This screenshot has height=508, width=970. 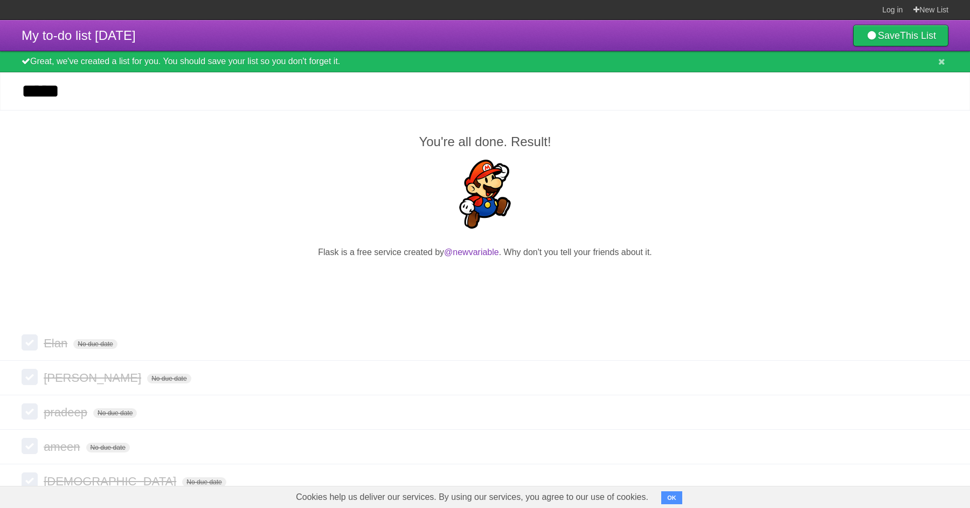 I want to click on img: Super Mario, so click(x=485, y=194).